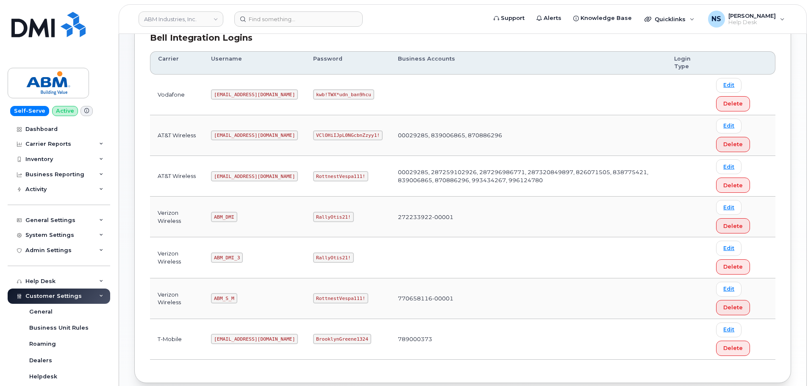 This screenshot has height=386, width=811. Describe the element at coordinates (224, 298) in the screenshot. I see `code: ABM_S_M` at that location.